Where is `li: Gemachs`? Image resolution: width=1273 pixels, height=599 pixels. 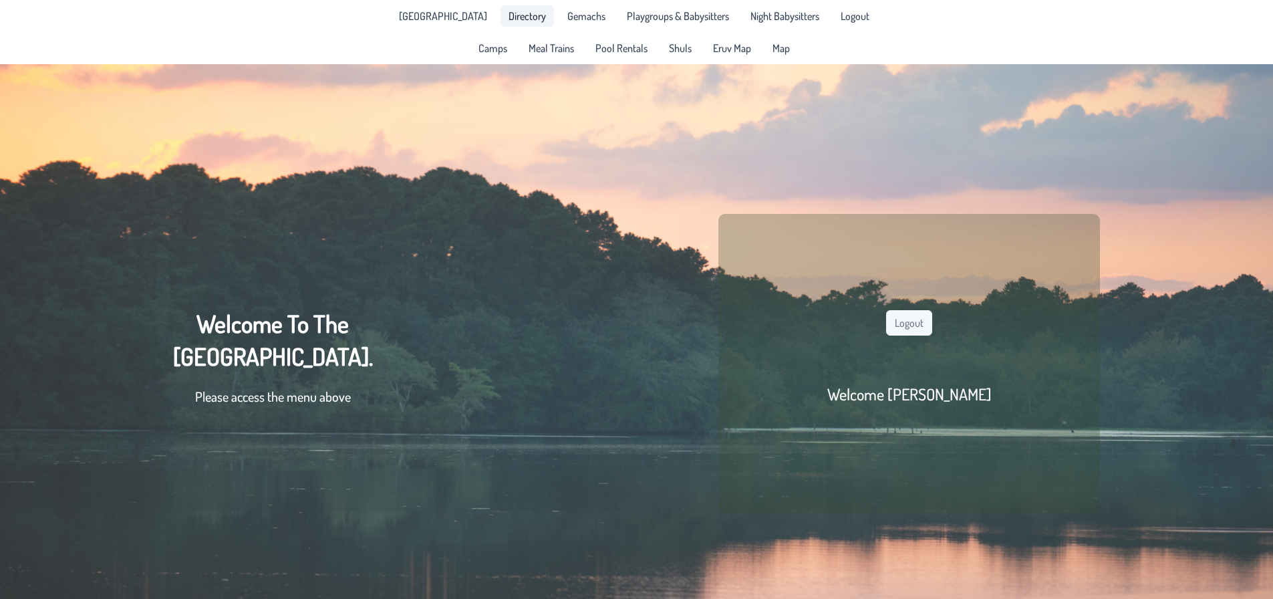
li: Gemachs is located at coordinates (586, 16).